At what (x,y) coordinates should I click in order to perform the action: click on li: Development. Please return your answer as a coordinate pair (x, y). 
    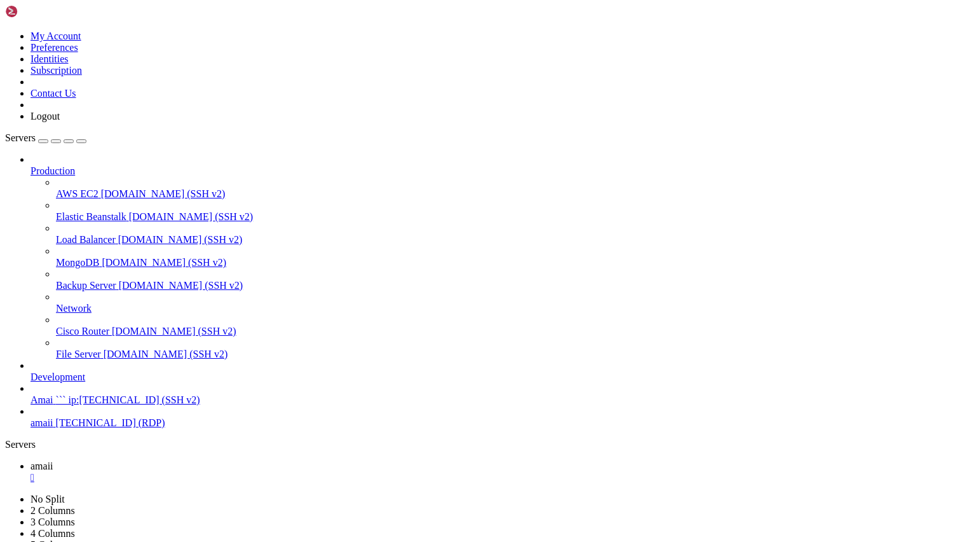
    Looking at the image, I should click on (495, 371).